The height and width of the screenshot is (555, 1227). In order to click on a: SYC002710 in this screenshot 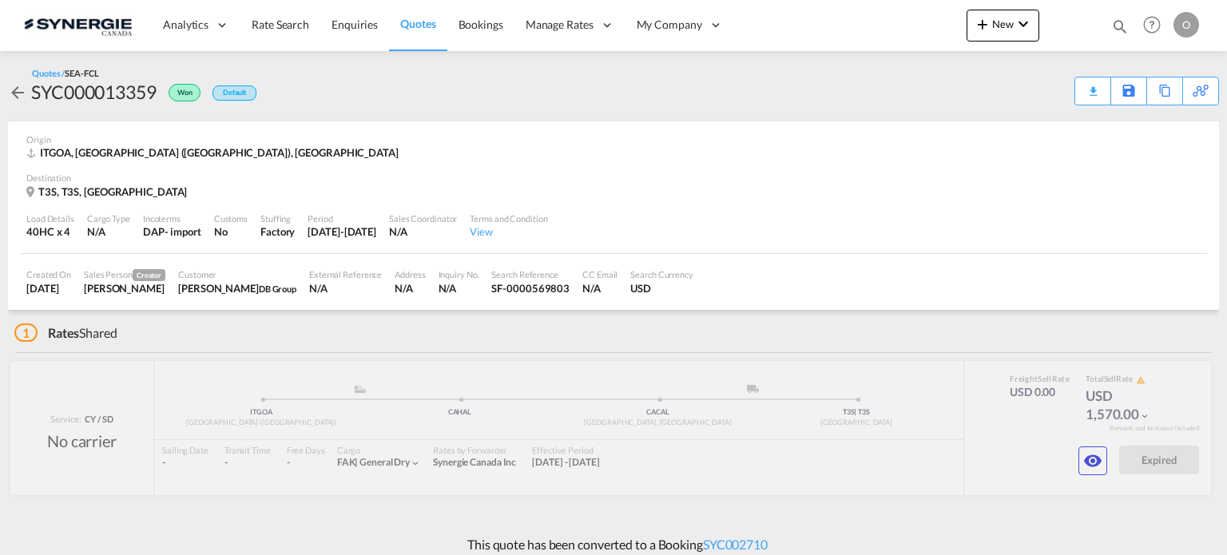, I will do `click(735, 544)`.